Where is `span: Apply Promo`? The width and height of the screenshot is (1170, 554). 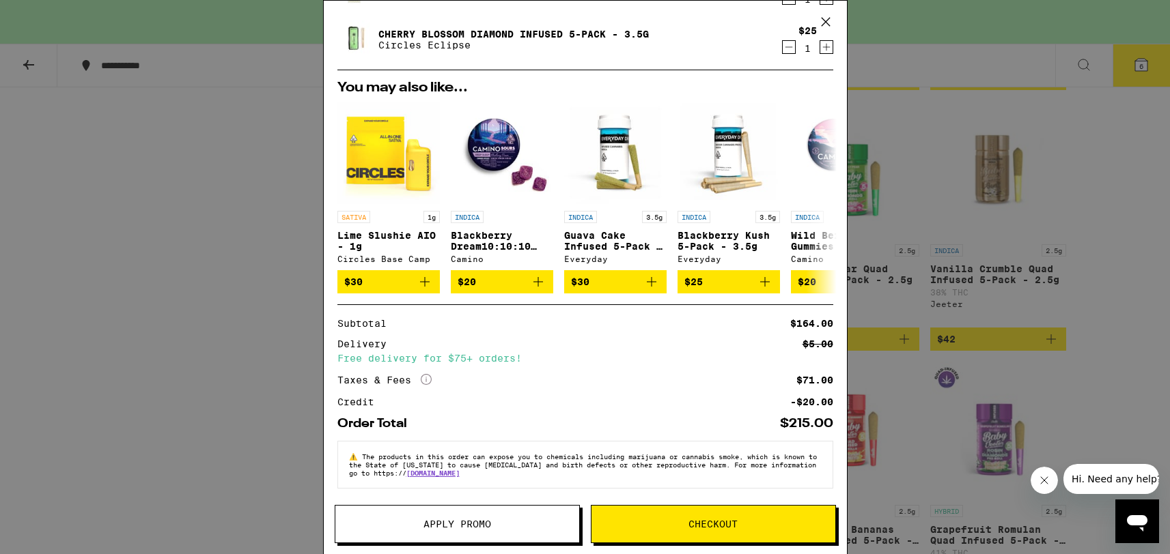
span: Apply Promo is located at coordinates (457, 524).